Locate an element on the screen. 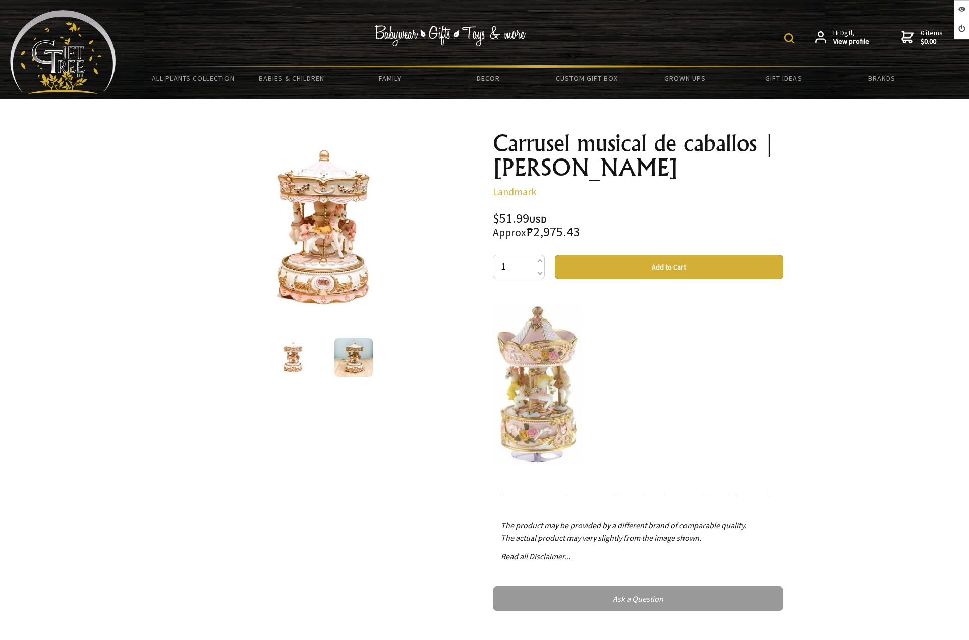 The height and width of the screenshot is (640, 969). strong: $0.00 is located at coordinates (932, 42).